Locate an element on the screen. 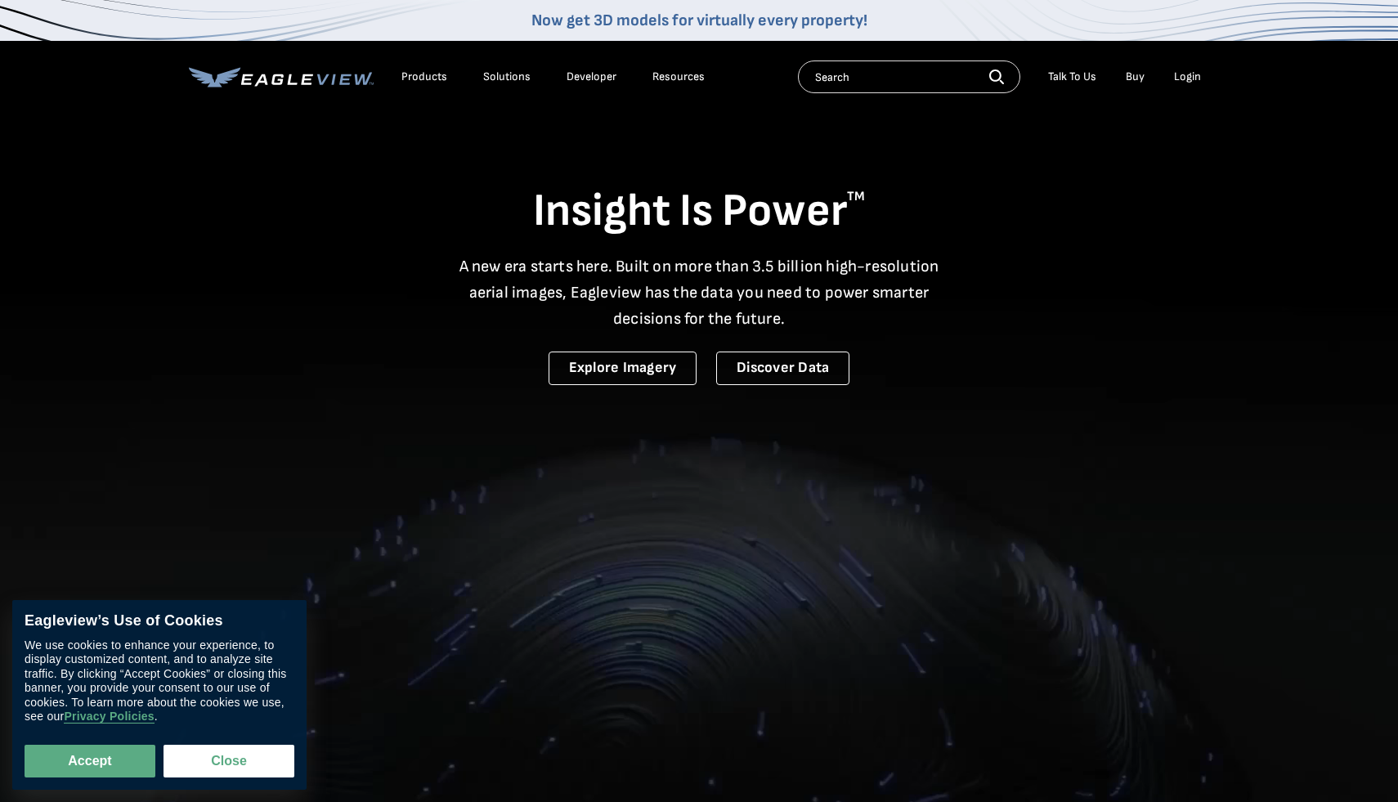 This screenshot has height=802, width=1398. div: Eagleview’s Use of Cookies is located at coordinates (159, 621).